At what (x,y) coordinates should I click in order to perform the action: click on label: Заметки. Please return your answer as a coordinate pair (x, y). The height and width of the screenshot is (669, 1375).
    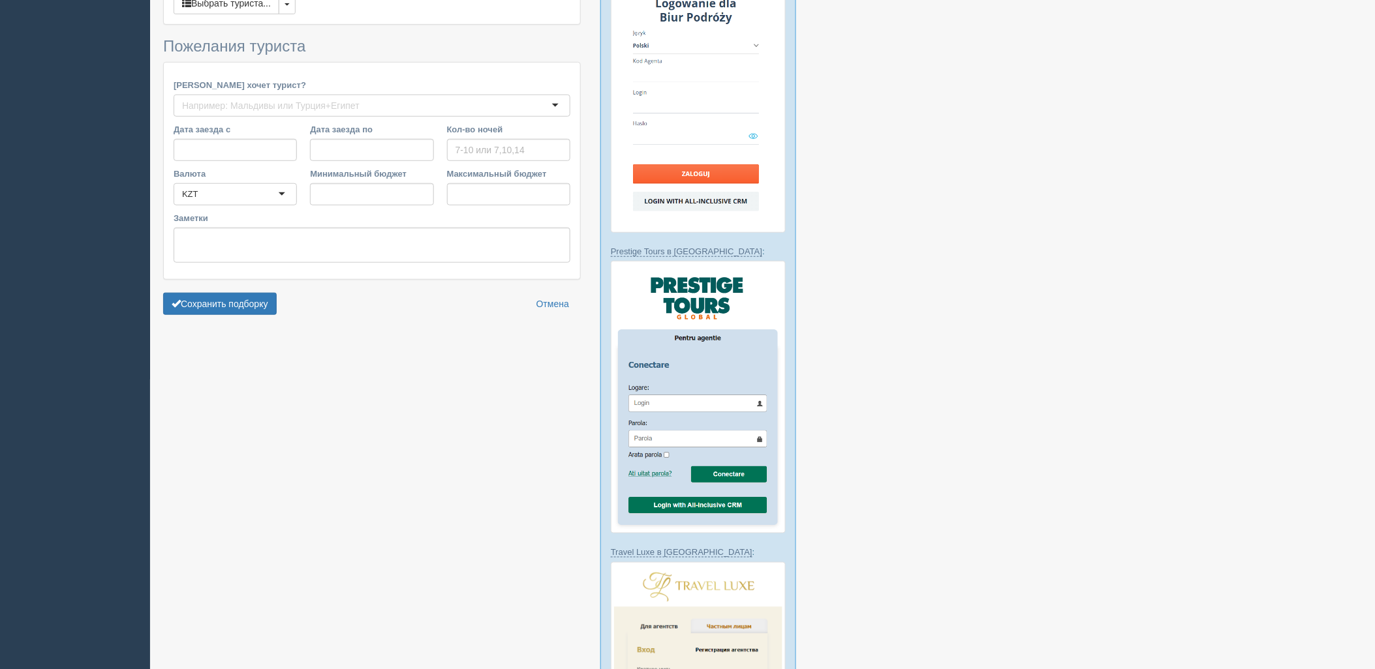
    Looking at the image, I should click on (372, 218).